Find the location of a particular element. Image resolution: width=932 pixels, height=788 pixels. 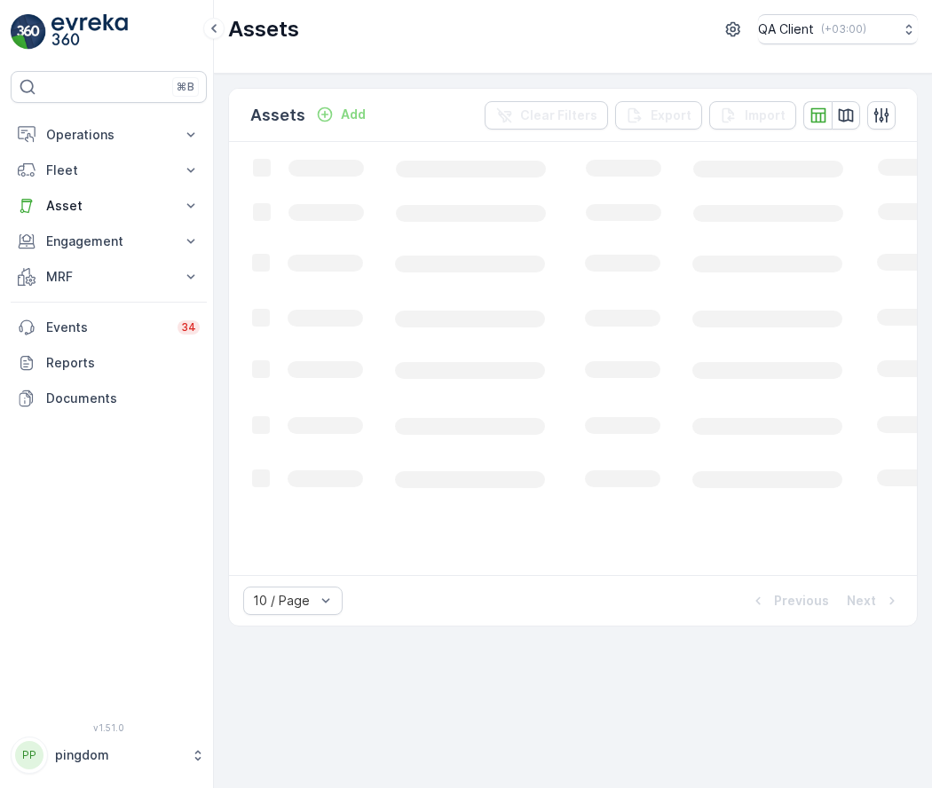

button: MRF is located at coordinates (108, 277).